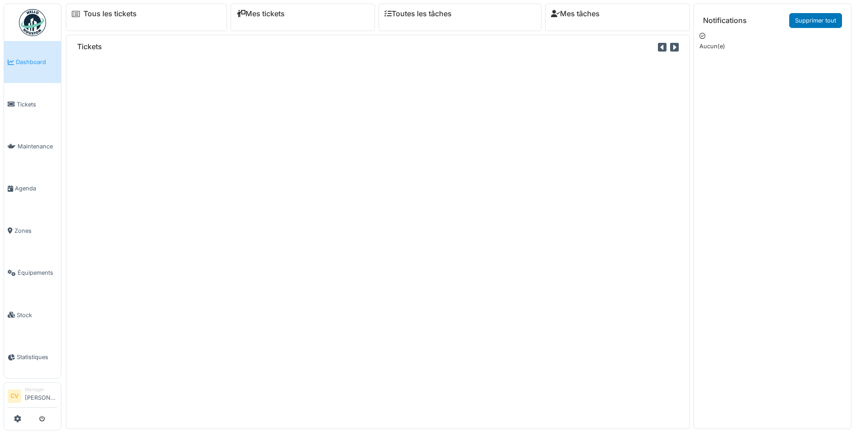 The width and height of the screenshot is (856, 434). Describe the element at coordinates (37, 357) in the screenshot. I see `span: Statistiques` at that location.